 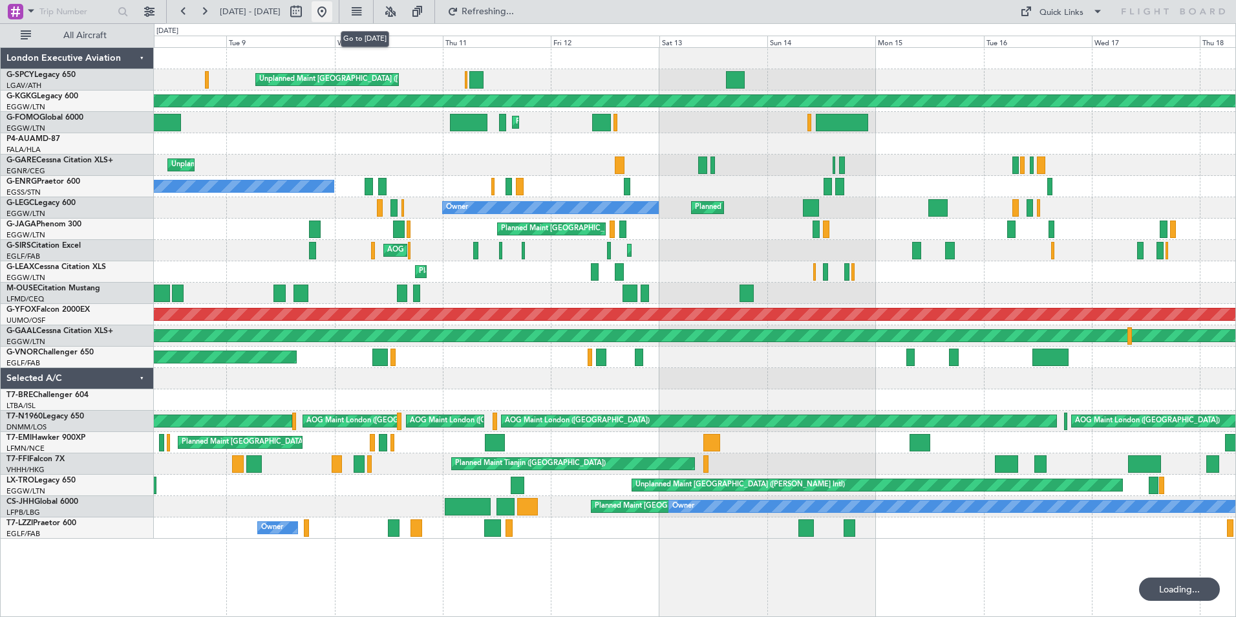 What do you see at coordinates (21, 139) in the screenshot?
I see `span: P4-AUA` at bounding box center [21, 139].